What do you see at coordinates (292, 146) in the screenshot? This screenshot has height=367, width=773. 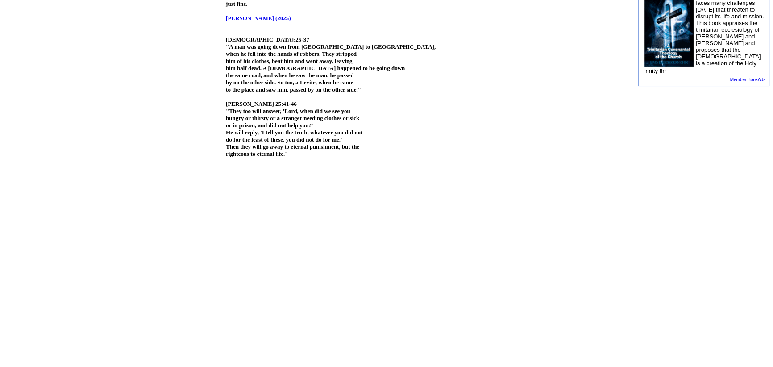 I see `span: Then they will go away to eternal punishment, but the` at bounding box center [292, 146].